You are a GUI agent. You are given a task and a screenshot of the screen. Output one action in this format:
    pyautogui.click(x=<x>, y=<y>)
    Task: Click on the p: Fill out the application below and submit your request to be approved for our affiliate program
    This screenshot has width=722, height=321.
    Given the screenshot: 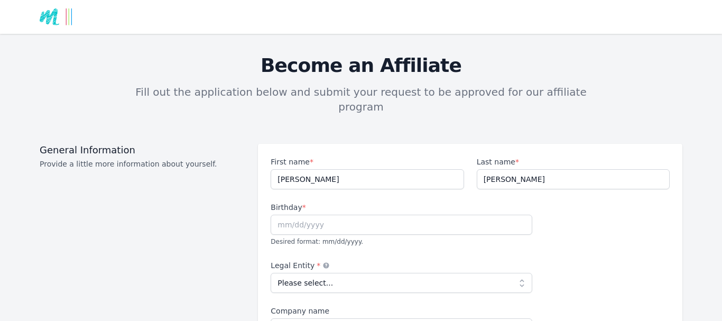 What is the action you would take?
    pyautogui.click(x=361, y=99)
    